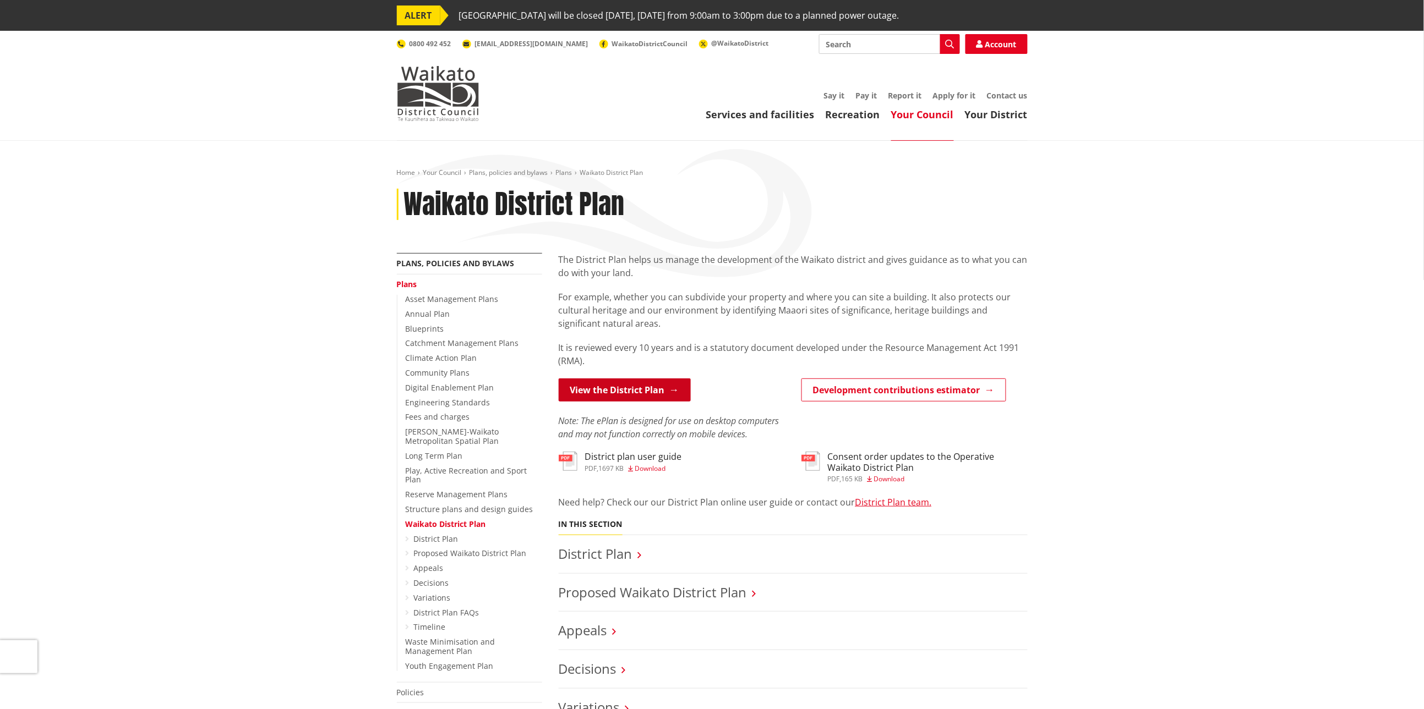  What do you see at coordinates (643, 43) in the screenshot?
I see `a: WaikatoDistrictCouncil` at bounding box center [643, 43].